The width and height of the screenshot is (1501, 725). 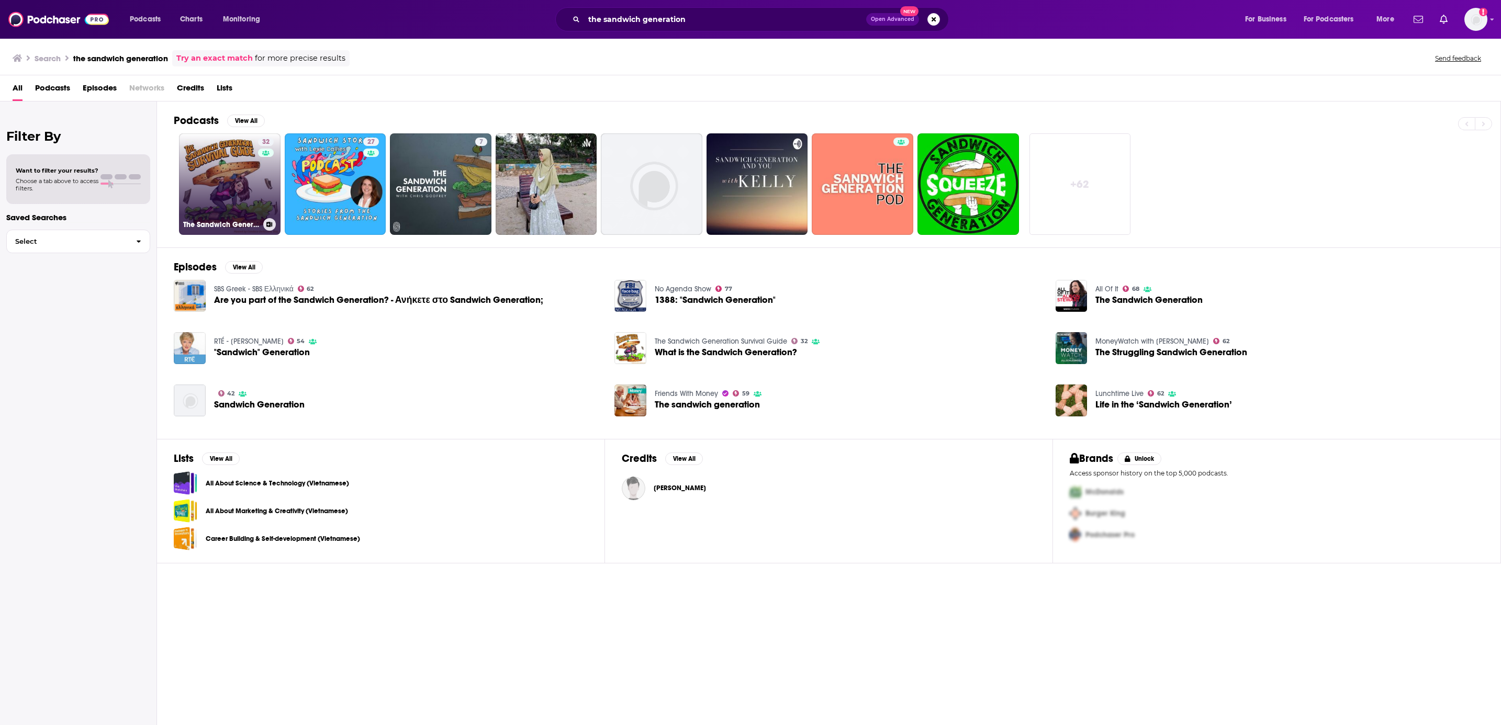 I want to click on a: Friends With Money, so click(x=686, y=394).